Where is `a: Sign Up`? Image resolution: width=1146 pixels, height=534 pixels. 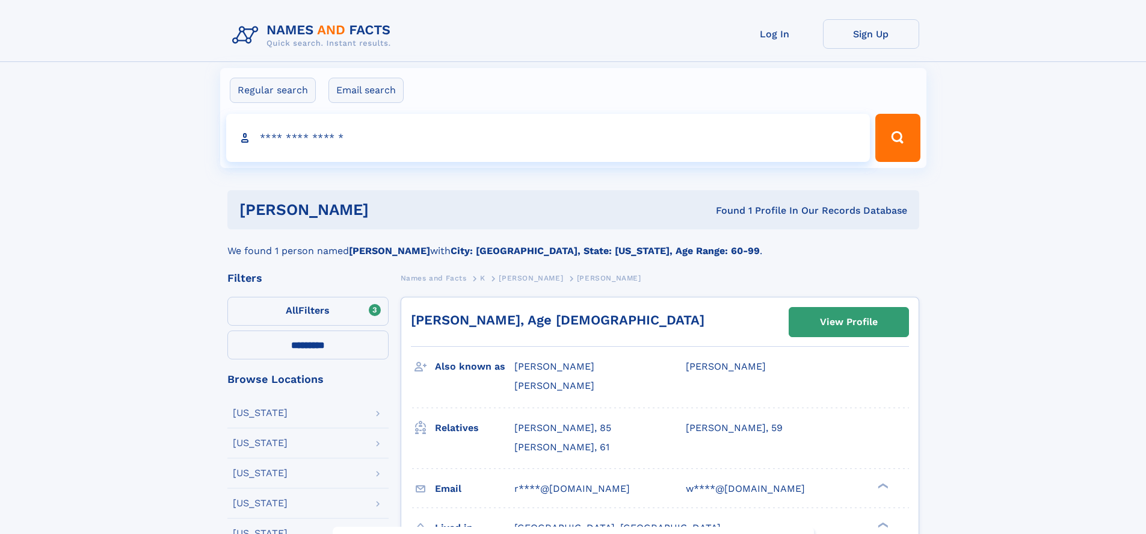 a: Sign Up is located at coordinates (871, 34).